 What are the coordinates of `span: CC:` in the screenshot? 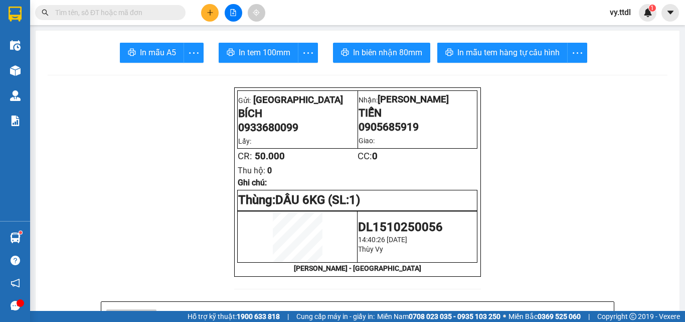 It's located at (368, 156).